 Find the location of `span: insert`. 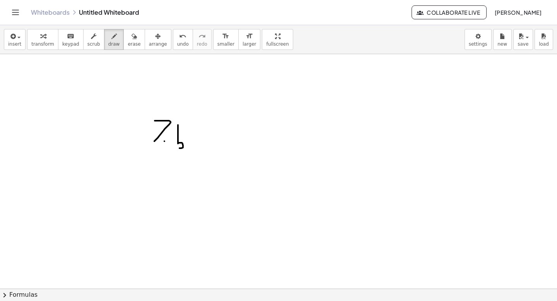

span: insert is located at coordinates (15, 44).